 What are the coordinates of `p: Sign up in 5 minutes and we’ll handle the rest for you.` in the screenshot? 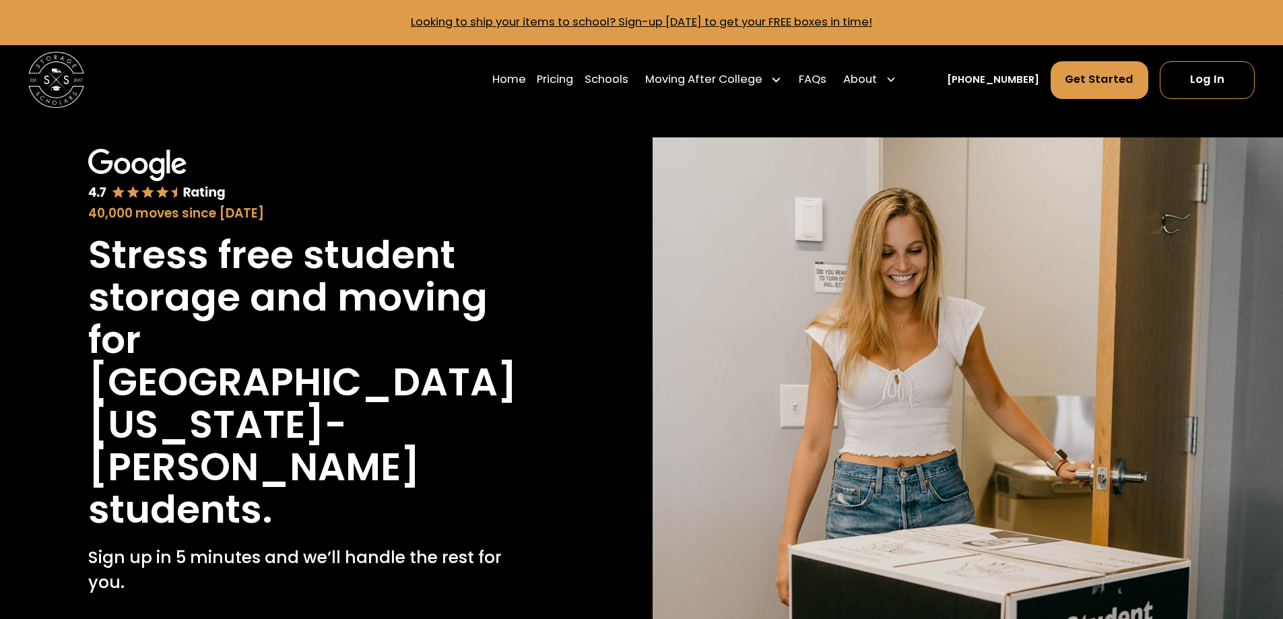 It's located at (315, 570).